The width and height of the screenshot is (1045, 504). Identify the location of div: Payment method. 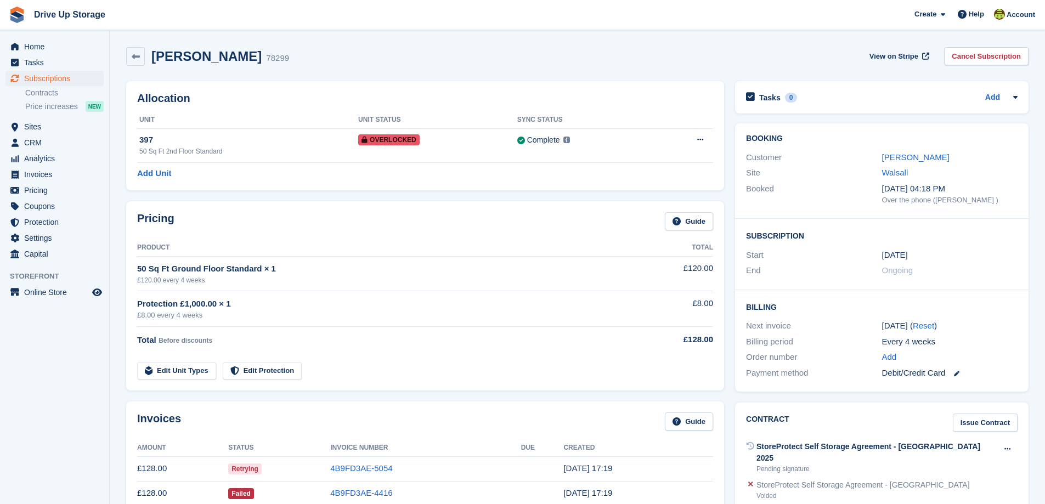
(813, 373).